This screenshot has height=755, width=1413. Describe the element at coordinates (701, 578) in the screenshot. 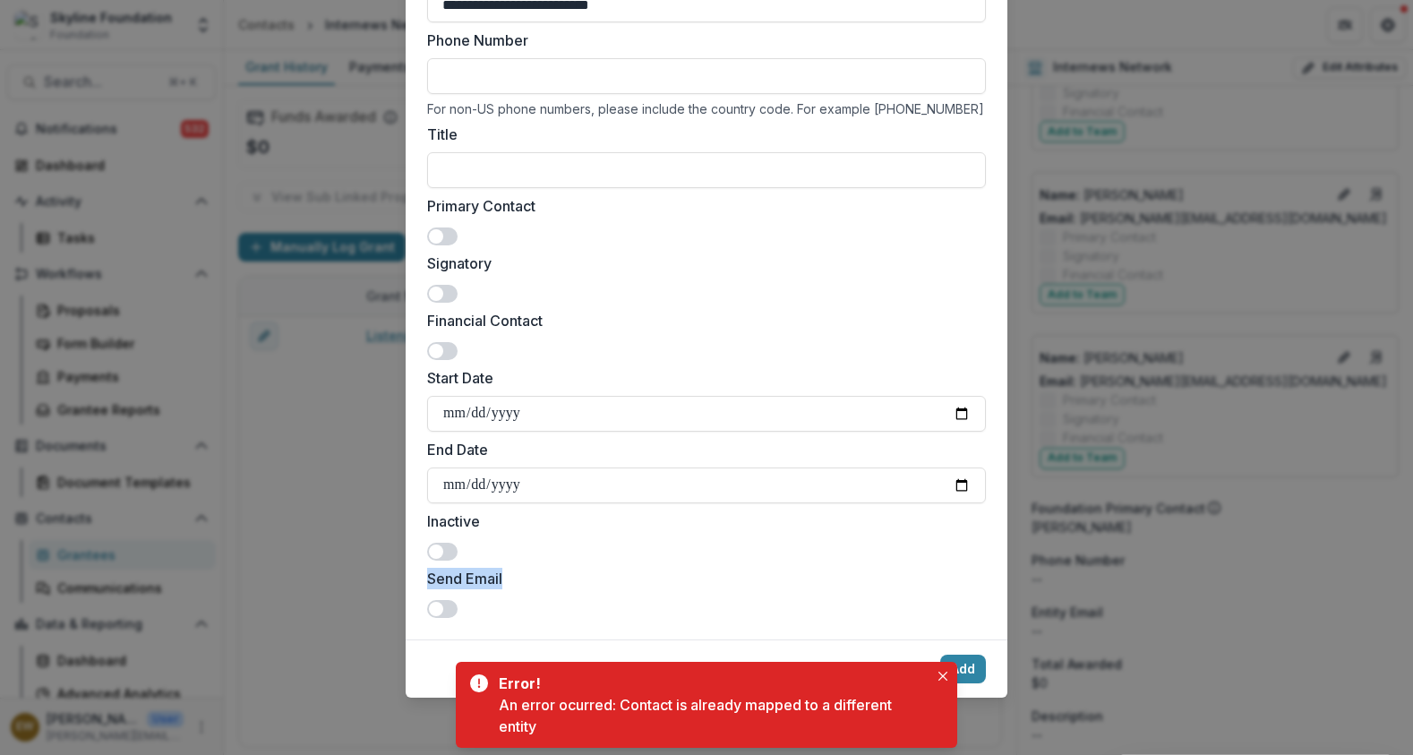

I see `label: Send Email` at that location.